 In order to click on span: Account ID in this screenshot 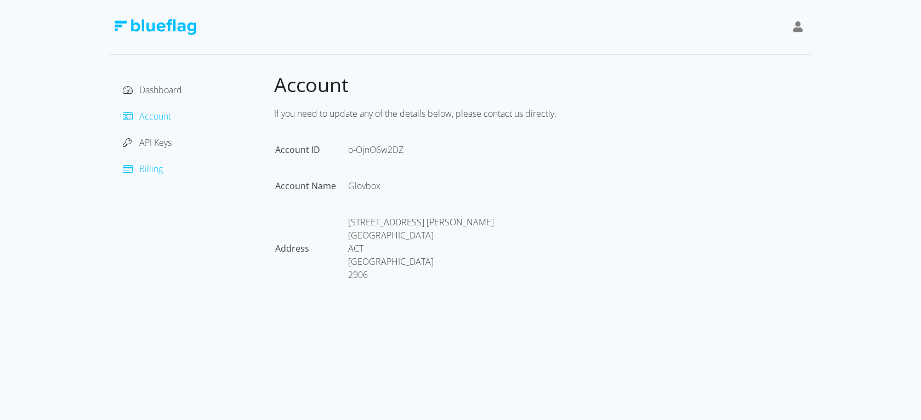, I will do `click(298, 150)`.